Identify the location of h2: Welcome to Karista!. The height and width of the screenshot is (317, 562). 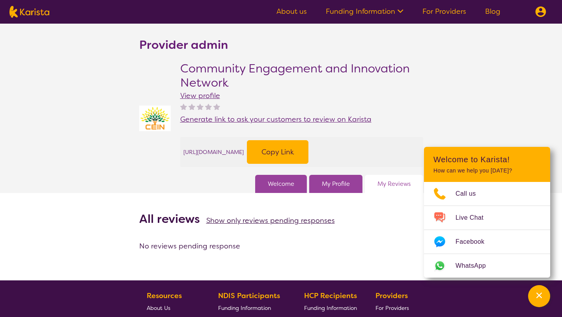
(487, 160).